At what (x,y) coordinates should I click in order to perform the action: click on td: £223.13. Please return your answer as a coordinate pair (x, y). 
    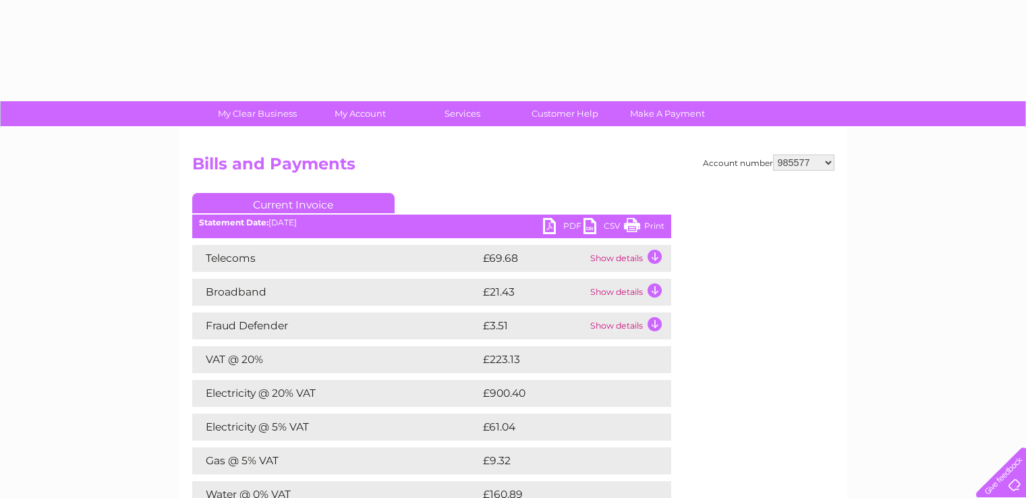
    Looking at the image, I should click on (562, 359).